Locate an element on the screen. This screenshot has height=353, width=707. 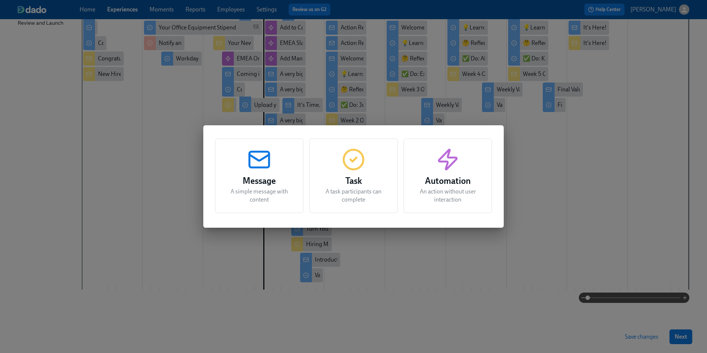
h3: Automation is located at coordinates (448, 181).